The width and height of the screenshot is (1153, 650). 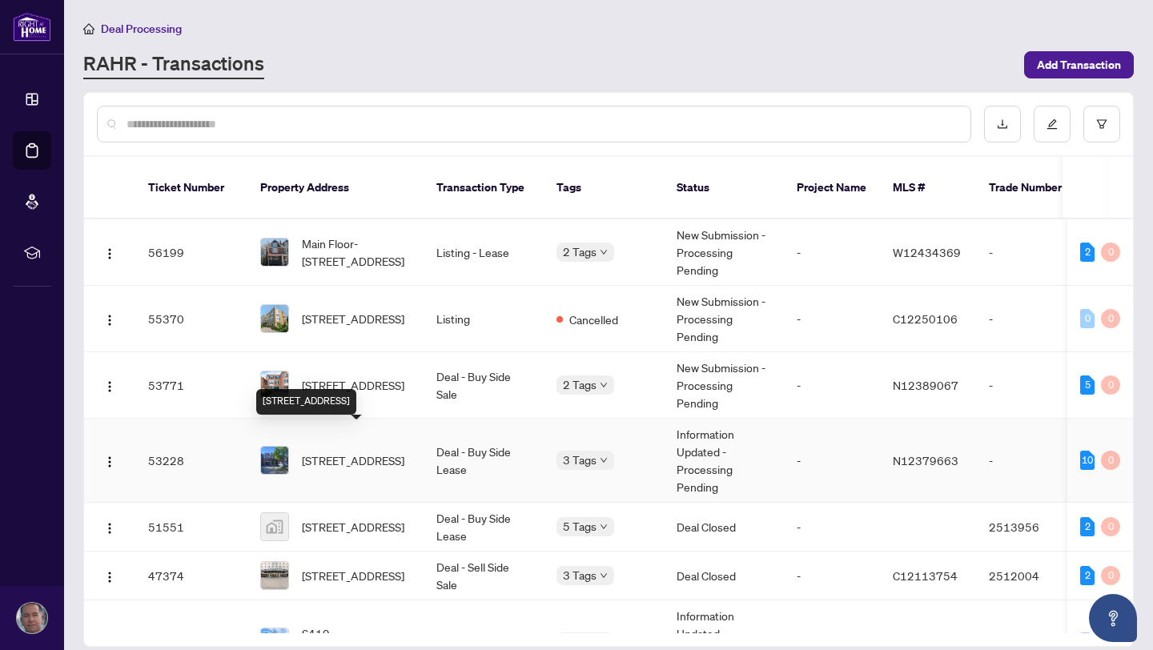 What do you see at coordinates (191, 576) in the screenshot?
I see `td: 47374` at bounding box center [191, 576].